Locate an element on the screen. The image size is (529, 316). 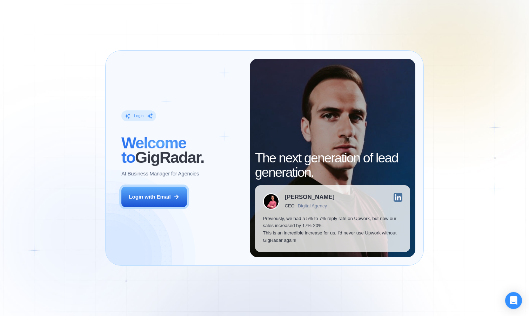
button: Login with Email is located at coordinates (154, 197).